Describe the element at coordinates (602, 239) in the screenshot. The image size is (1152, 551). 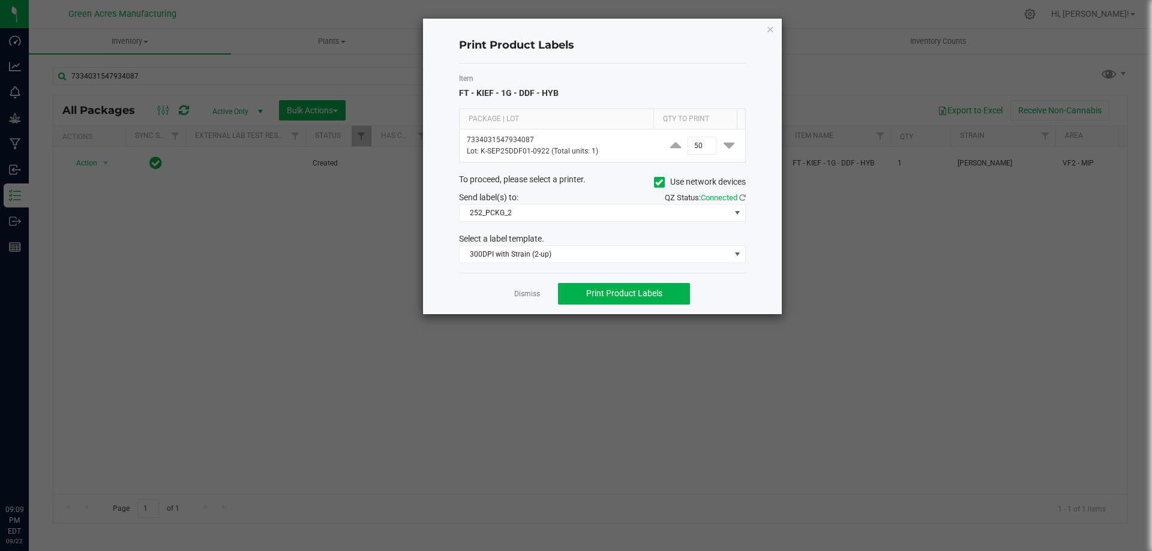
I see `div: Select a label template.` at that location.